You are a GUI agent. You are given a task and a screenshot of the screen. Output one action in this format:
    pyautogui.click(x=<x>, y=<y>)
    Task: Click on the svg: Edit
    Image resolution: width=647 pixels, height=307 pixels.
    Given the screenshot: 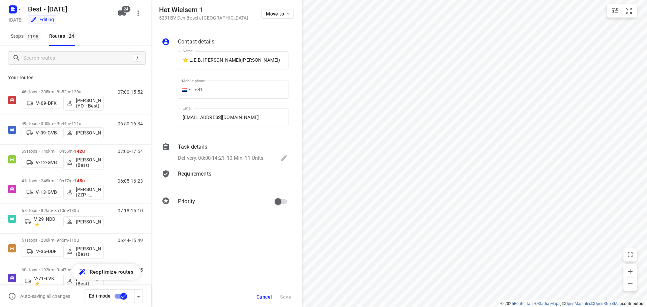 What is the action you would take?
    pyautogui.click(x=284, y=158)
    